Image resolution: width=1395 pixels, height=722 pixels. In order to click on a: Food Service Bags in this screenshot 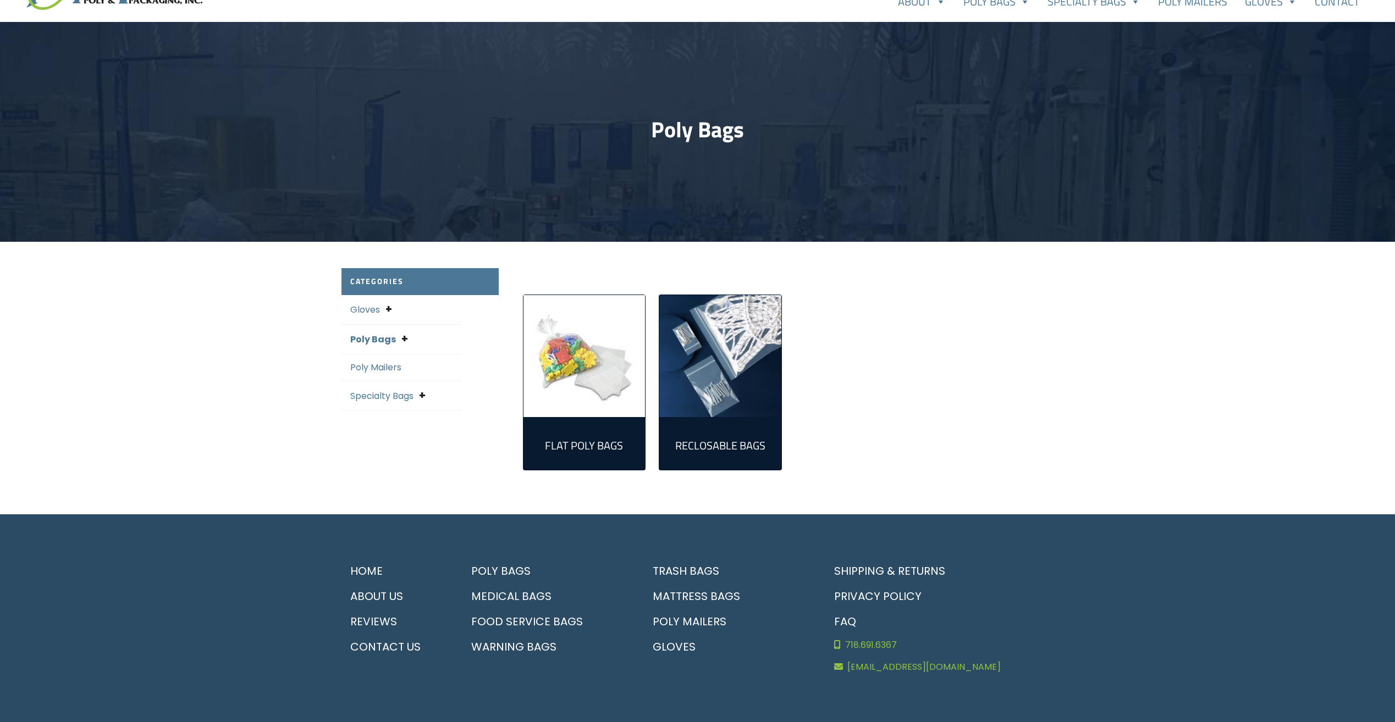, I will do `click(547, 622)`.